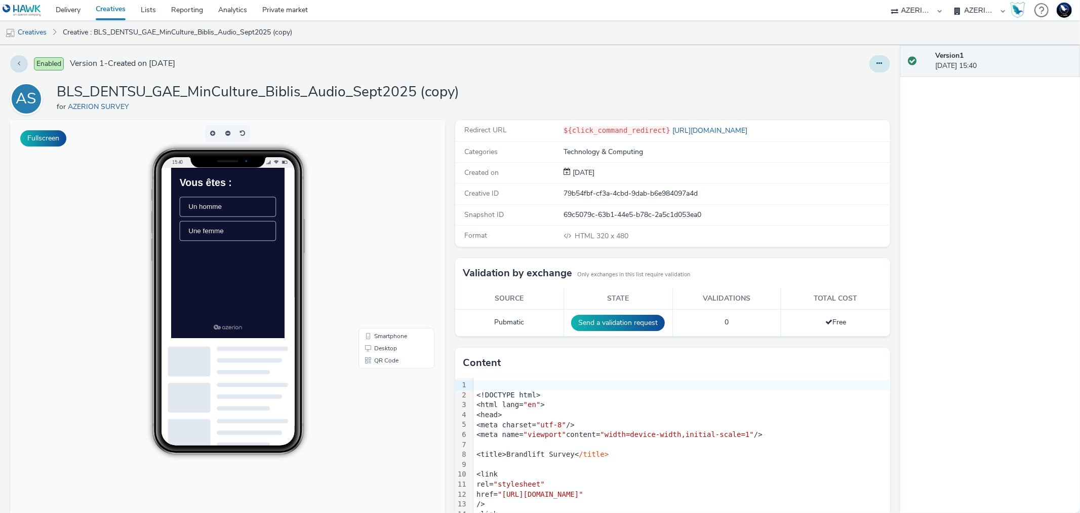 This screenshot has width=1080, height=513. I want to click on div: 12, so click(461, 494).